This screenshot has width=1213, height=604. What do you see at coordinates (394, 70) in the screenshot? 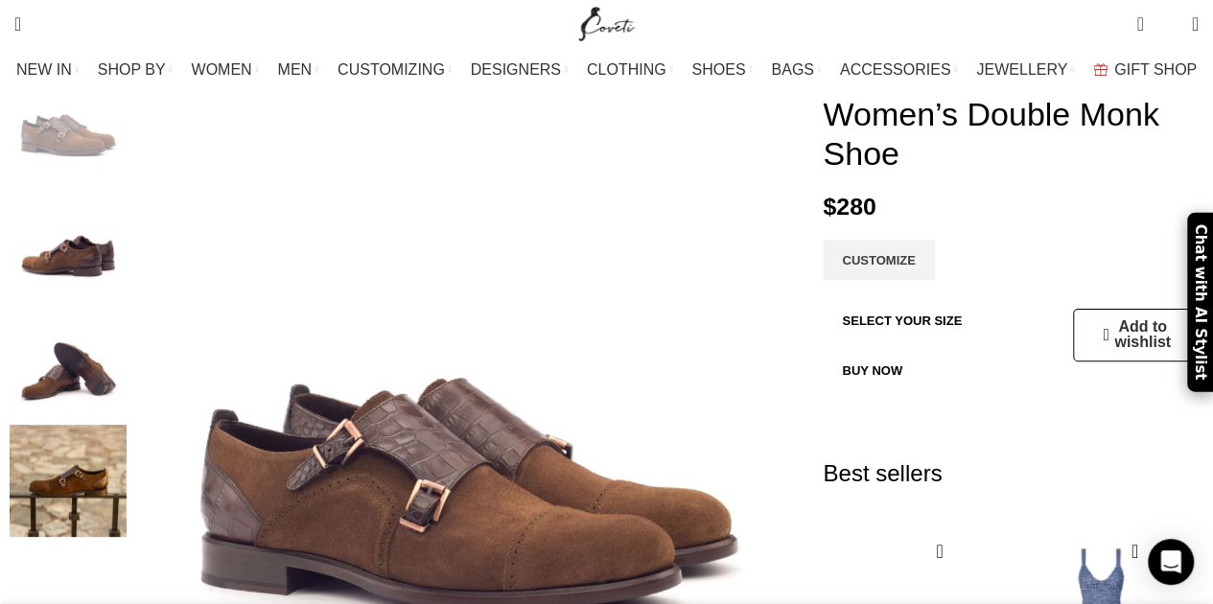
I see `a: CUSTOMIZING` at bounding box center [394, 70].